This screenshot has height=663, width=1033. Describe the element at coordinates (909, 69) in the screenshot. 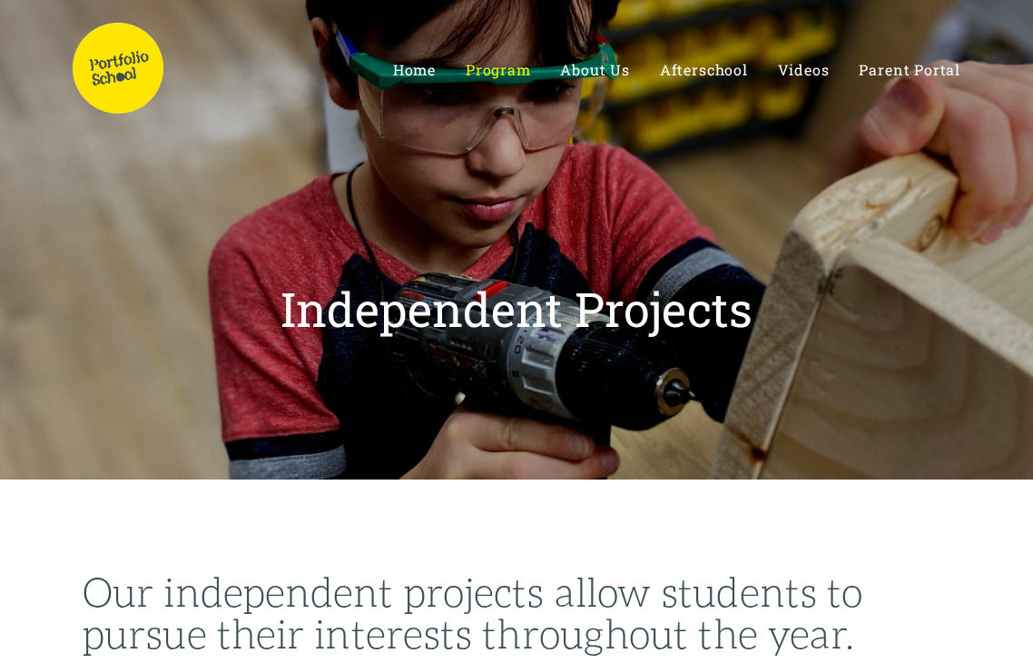

I see `span: Parent Portal` at that location.